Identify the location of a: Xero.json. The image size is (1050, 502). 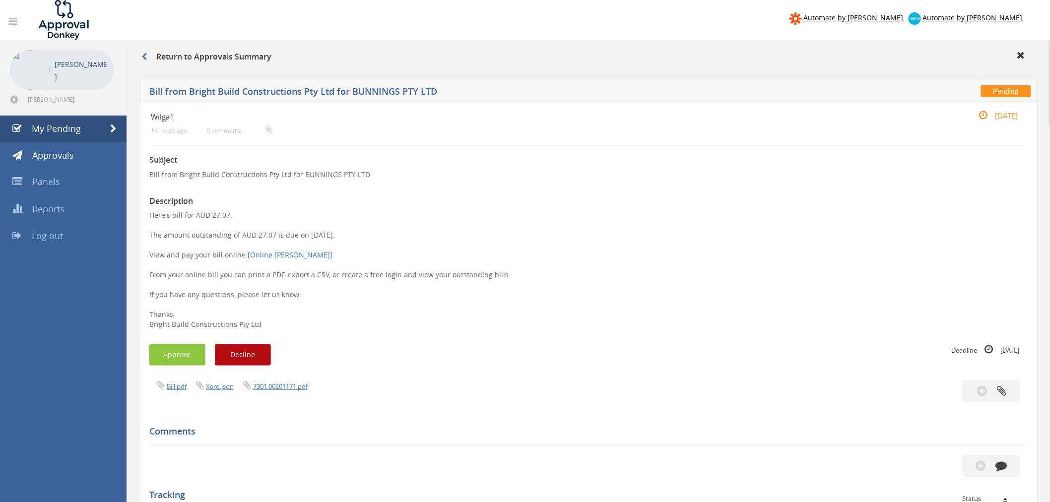
(220, 386).